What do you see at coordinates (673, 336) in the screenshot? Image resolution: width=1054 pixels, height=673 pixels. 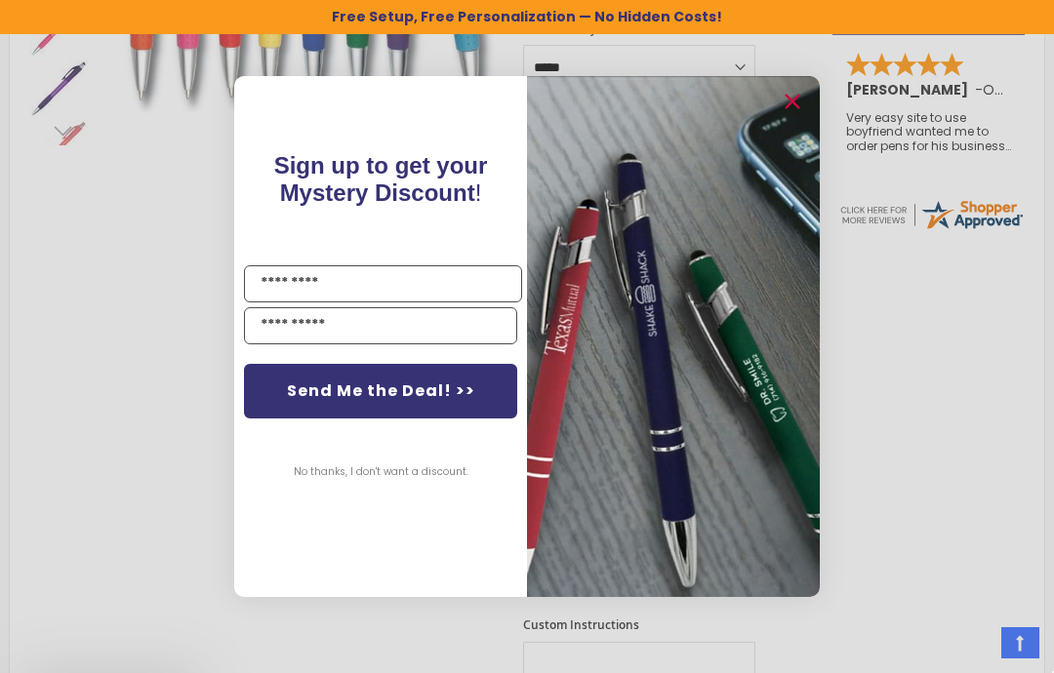 I see `img: pop-up-image` at bounding box center [673, 336].